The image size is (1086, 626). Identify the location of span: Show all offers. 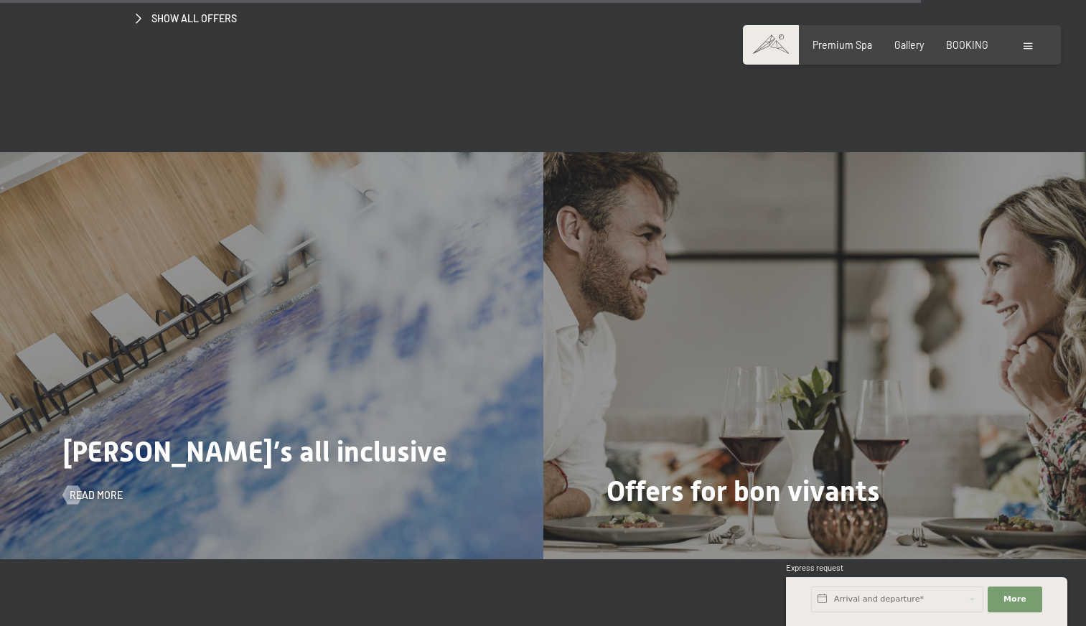
(194, 19).